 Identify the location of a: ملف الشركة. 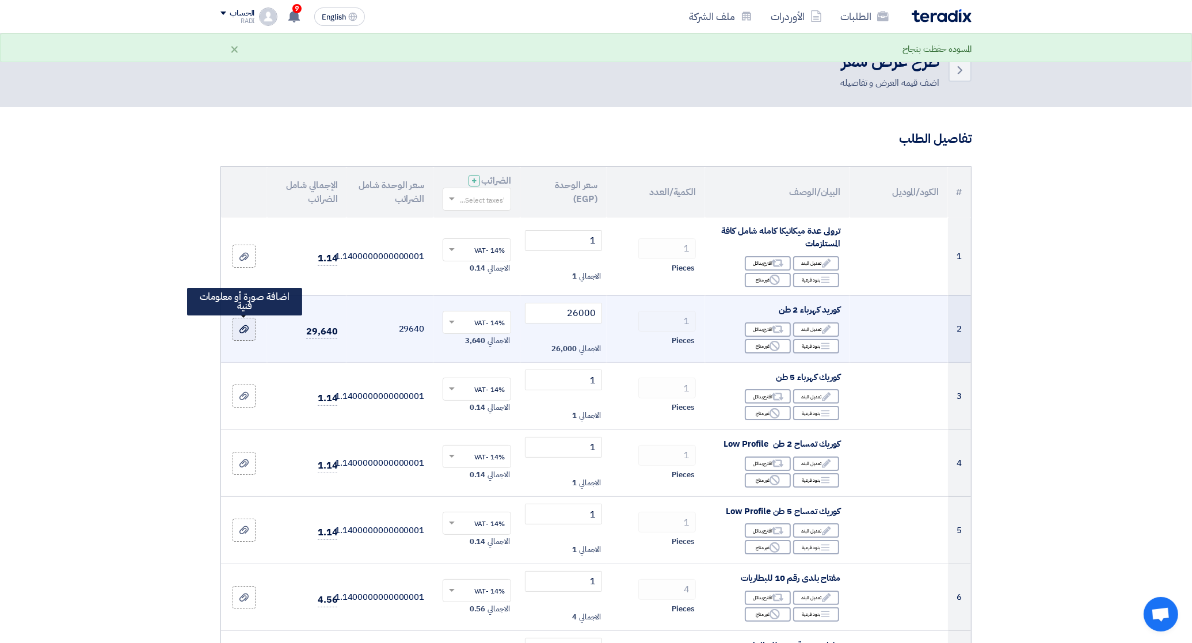
(721, 16).